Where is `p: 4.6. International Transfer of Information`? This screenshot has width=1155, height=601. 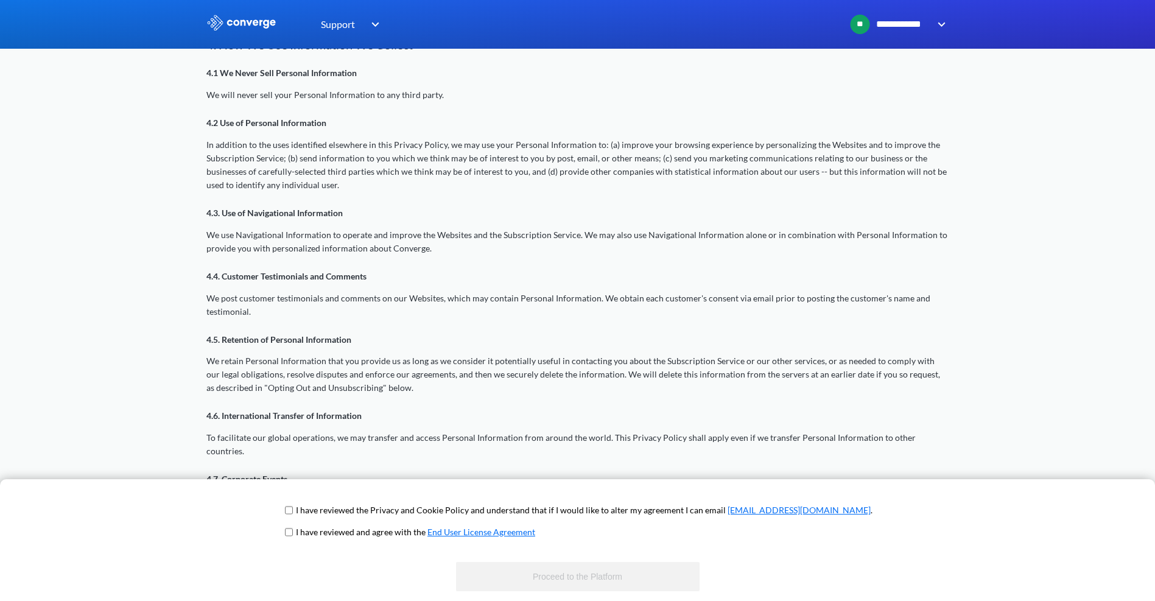 p: 4.6. International Transfer of Information is located at coordinates (578, 416).